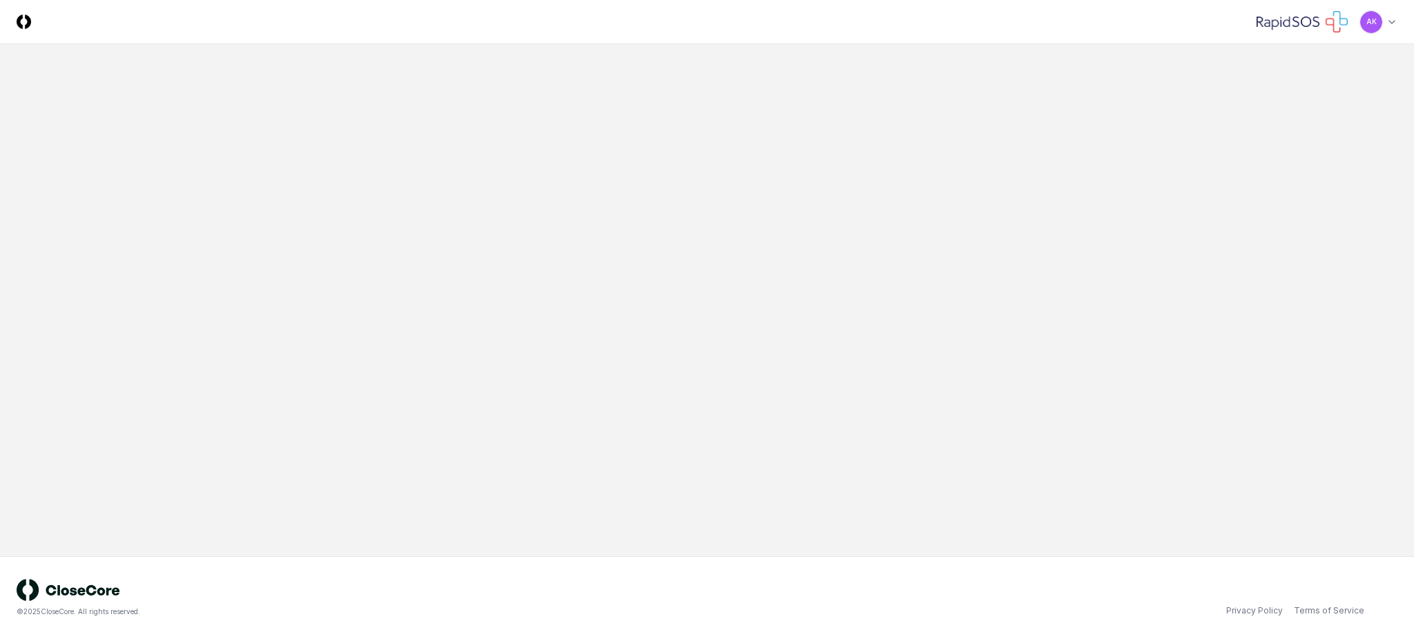  Describe the element at coordinates (23, 21) in the screenshot. I see `img: Logo` at that location.